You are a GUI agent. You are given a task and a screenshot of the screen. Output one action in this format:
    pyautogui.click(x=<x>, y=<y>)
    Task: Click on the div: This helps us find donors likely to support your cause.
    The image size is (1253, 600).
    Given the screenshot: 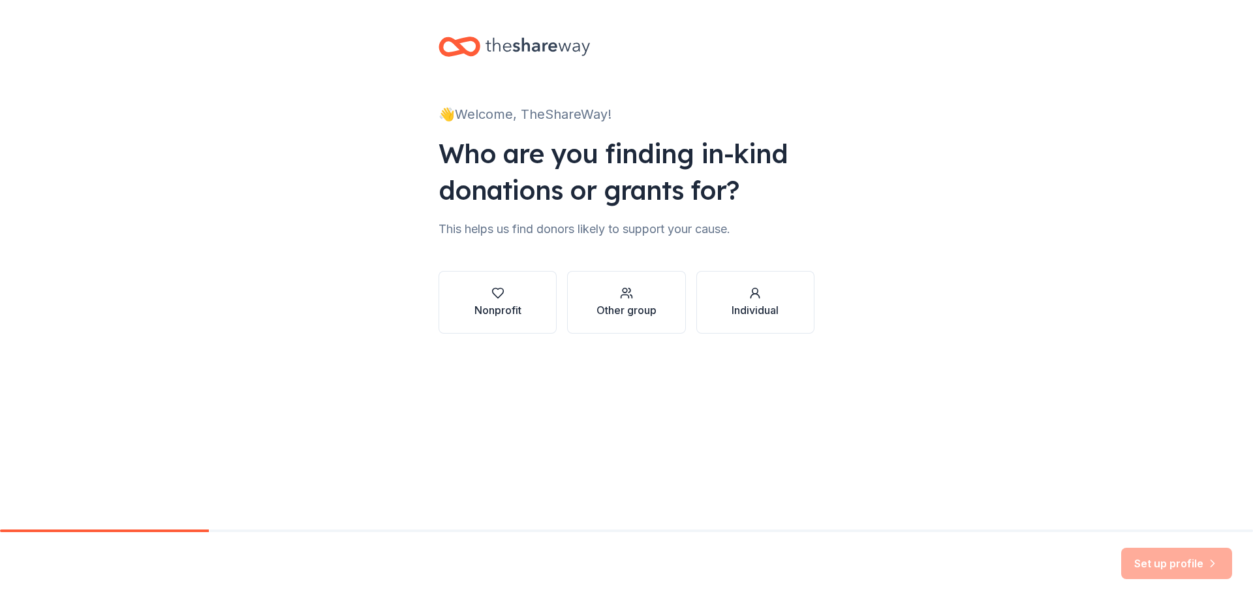 What is the action you would take?
    pyautogui.click(x=627, y=229)
    